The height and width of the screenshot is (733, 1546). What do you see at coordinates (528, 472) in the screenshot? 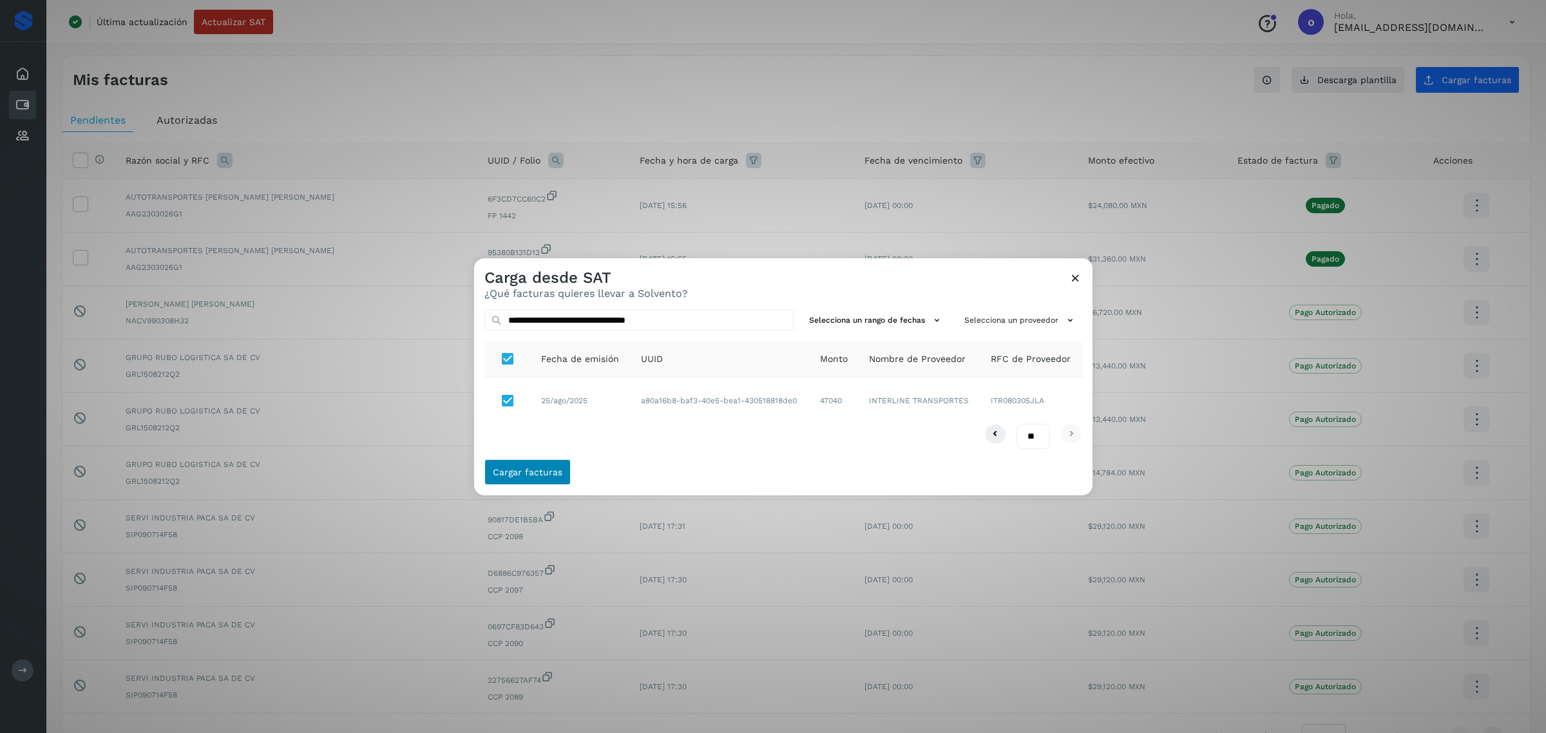
I see `span: Cargar facturas` at bounding box center [528, 472].